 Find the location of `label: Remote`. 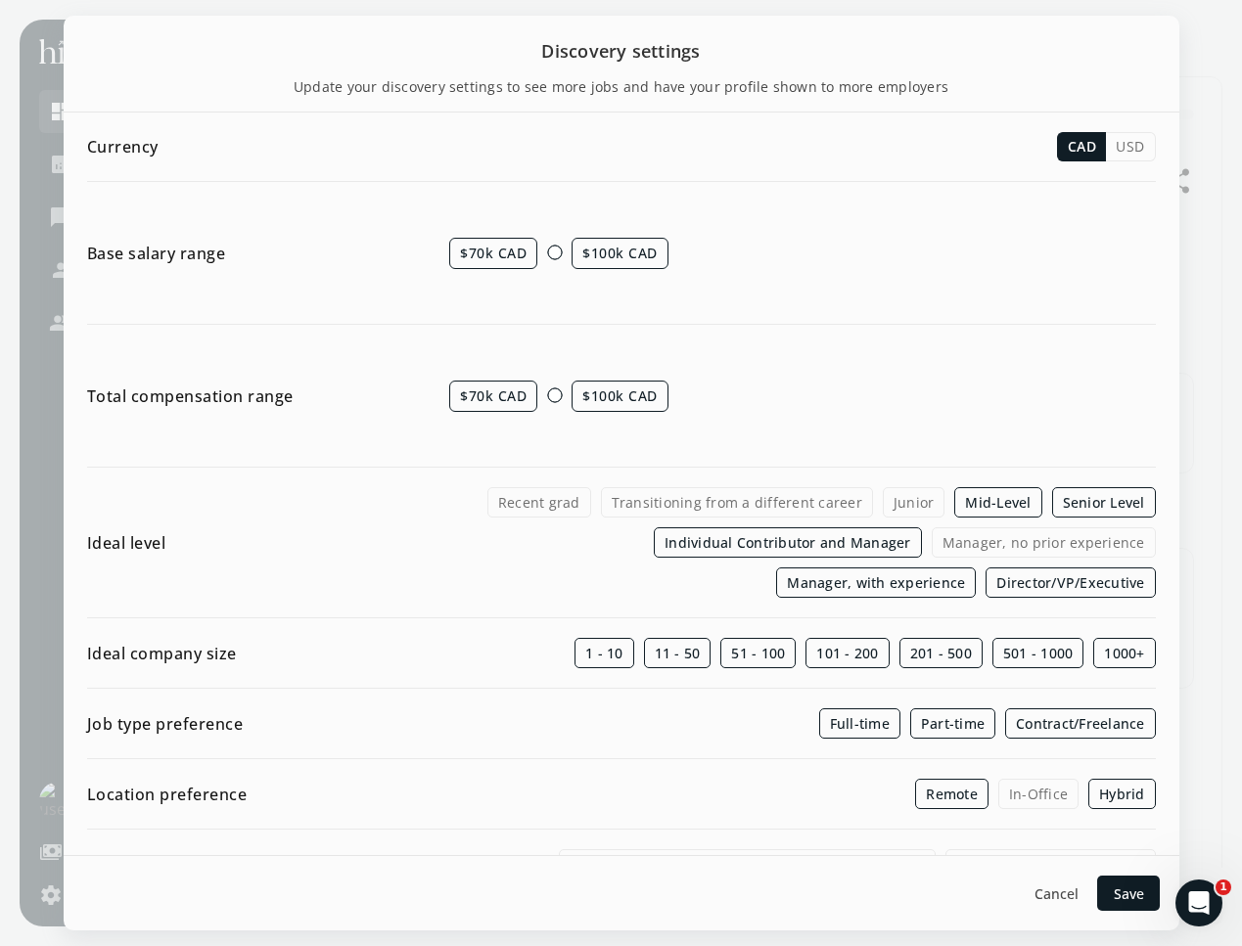

label: Remote is located at coordinates (951, 793).